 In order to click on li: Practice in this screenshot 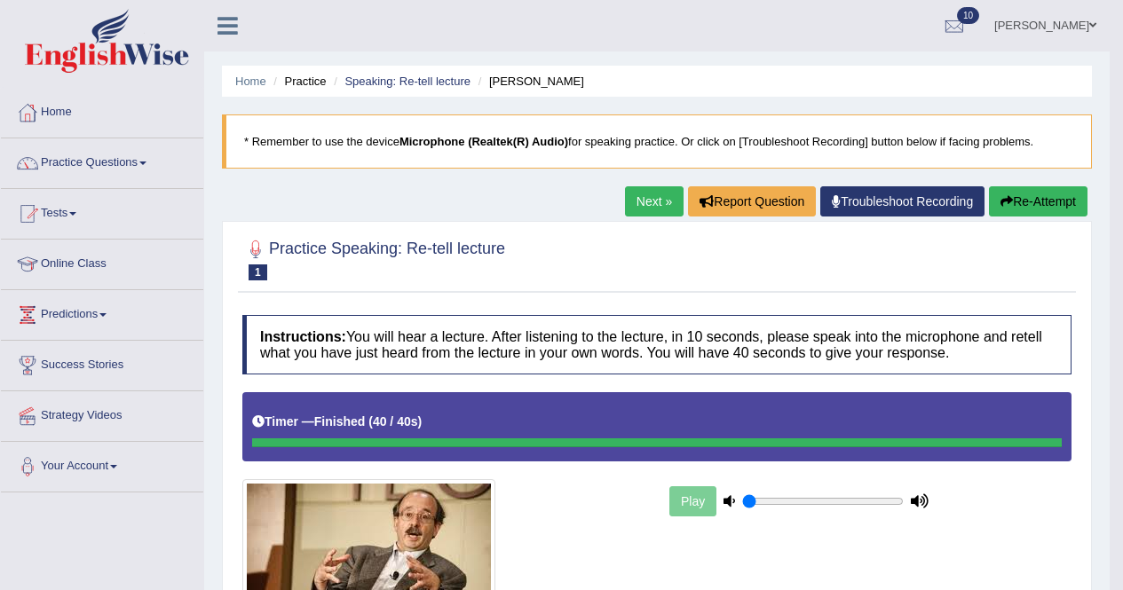, I will do `click(297, 81)`.